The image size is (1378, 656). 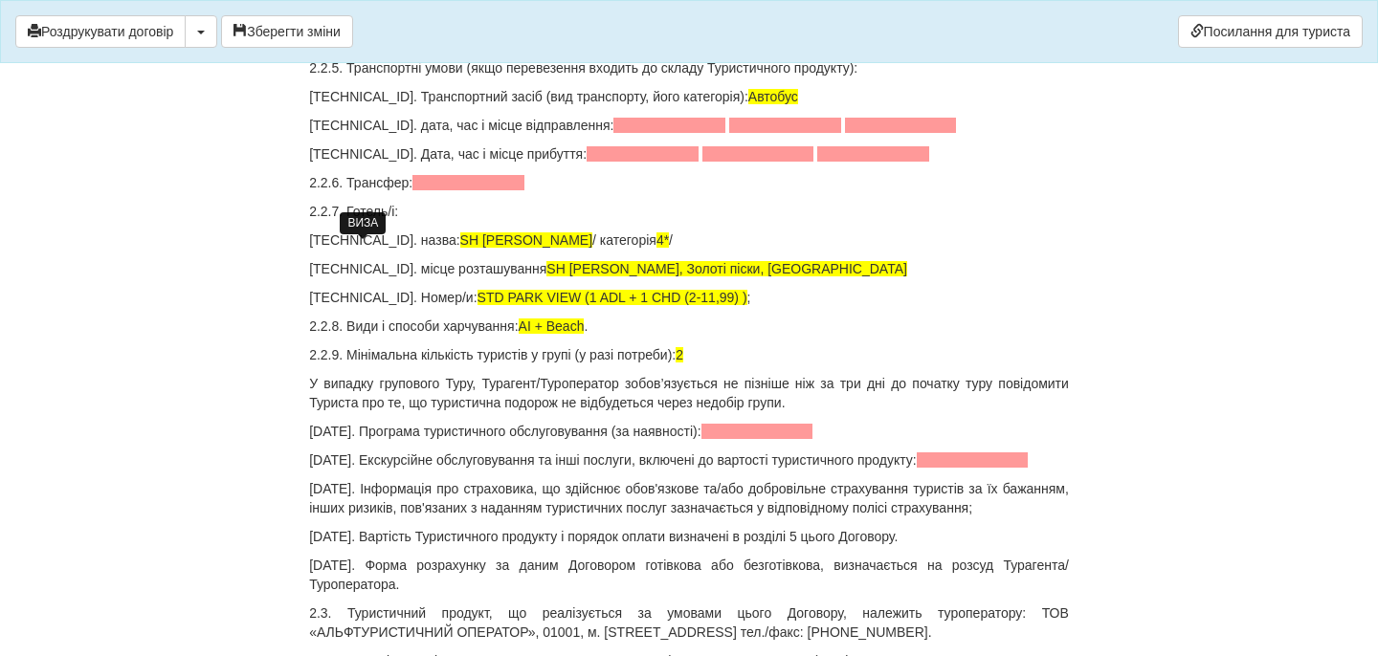 What do you see at coordinates (551, 326) in the screenshot?
I see `span: AI + Beach` at bounding box center [551, 326].